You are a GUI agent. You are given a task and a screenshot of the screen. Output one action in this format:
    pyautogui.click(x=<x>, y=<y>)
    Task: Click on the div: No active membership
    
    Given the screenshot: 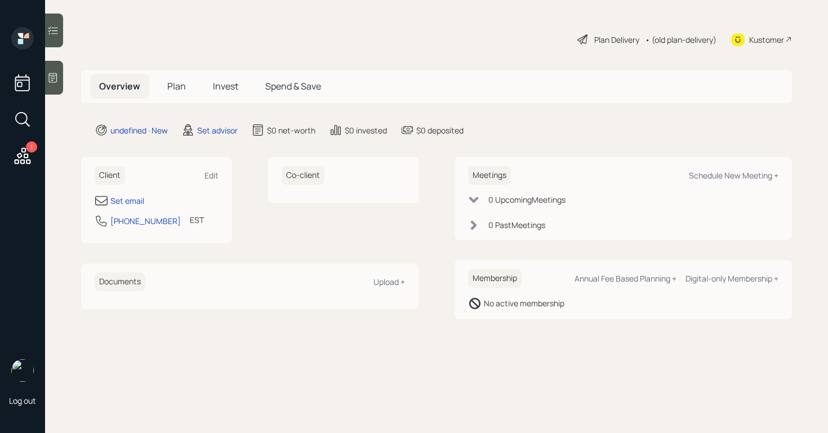 What is the action you would take?
    pyautogui.click(x=524, y=303)
    